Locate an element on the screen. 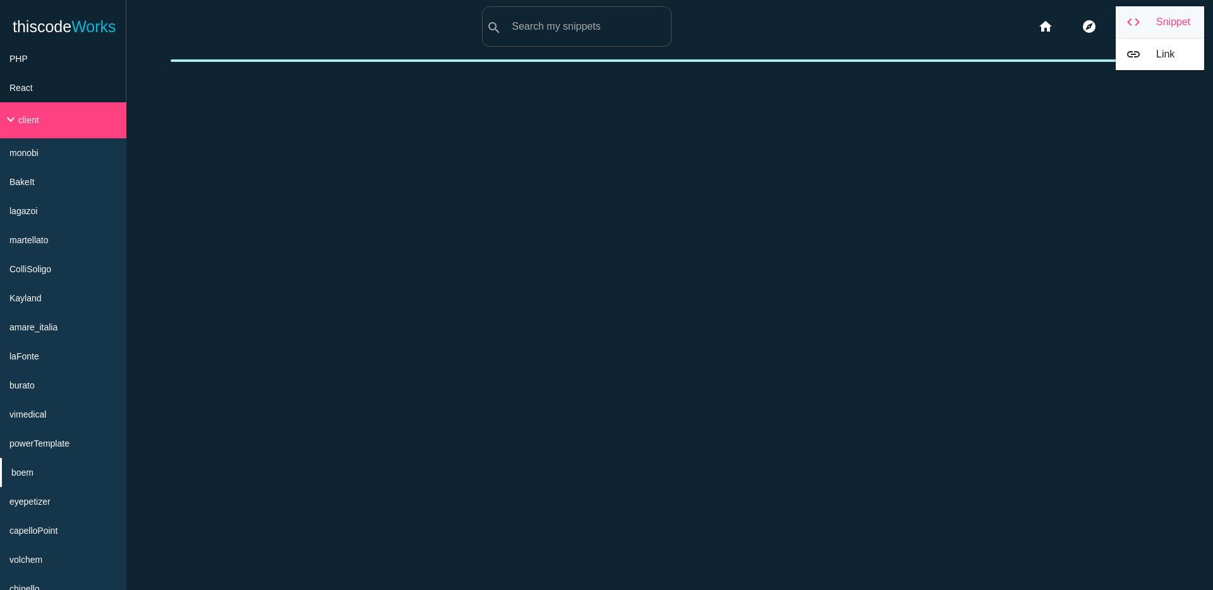 The image size is (1213, 590). i: keyboard_arrow_down is located at coordinates (11, 119).